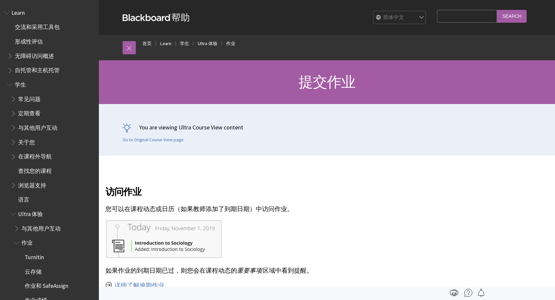 This screenshot has width=555, height=300. I want to click on span: 重要事项, so click(250, 271).